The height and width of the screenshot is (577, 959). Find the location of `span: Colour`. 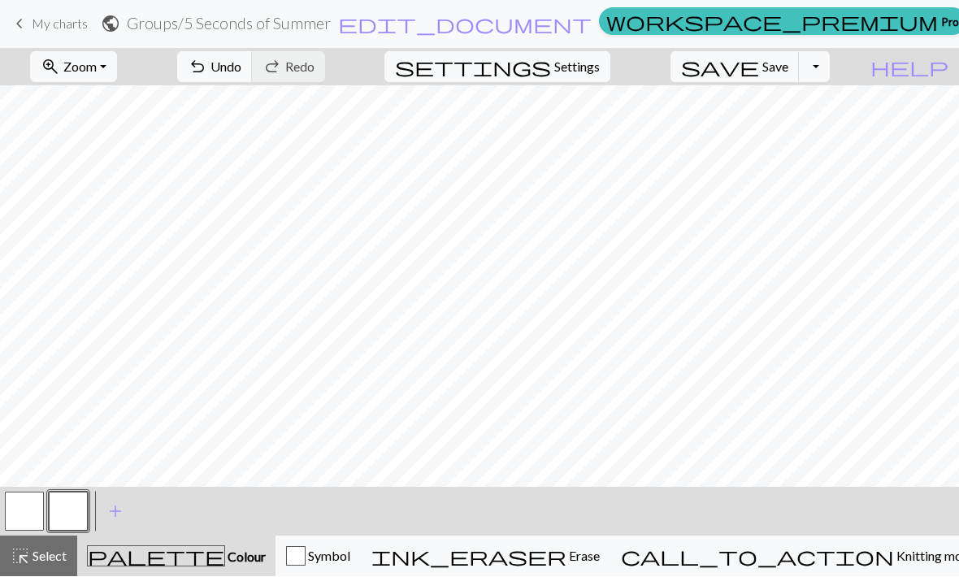

span: Colour is located at coordinates (245, 556).